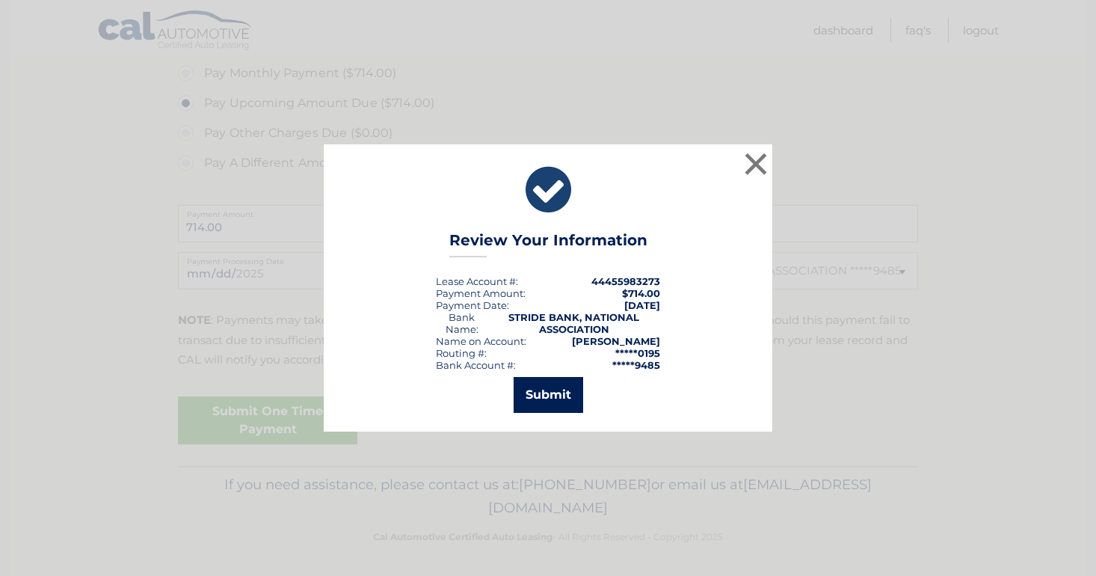 The width and height of the screenshot is (1096, 576). What do you see at coordinates (641, 293) in the screenshot?
I see `span: $714.00` at bounding box center [641, 293].